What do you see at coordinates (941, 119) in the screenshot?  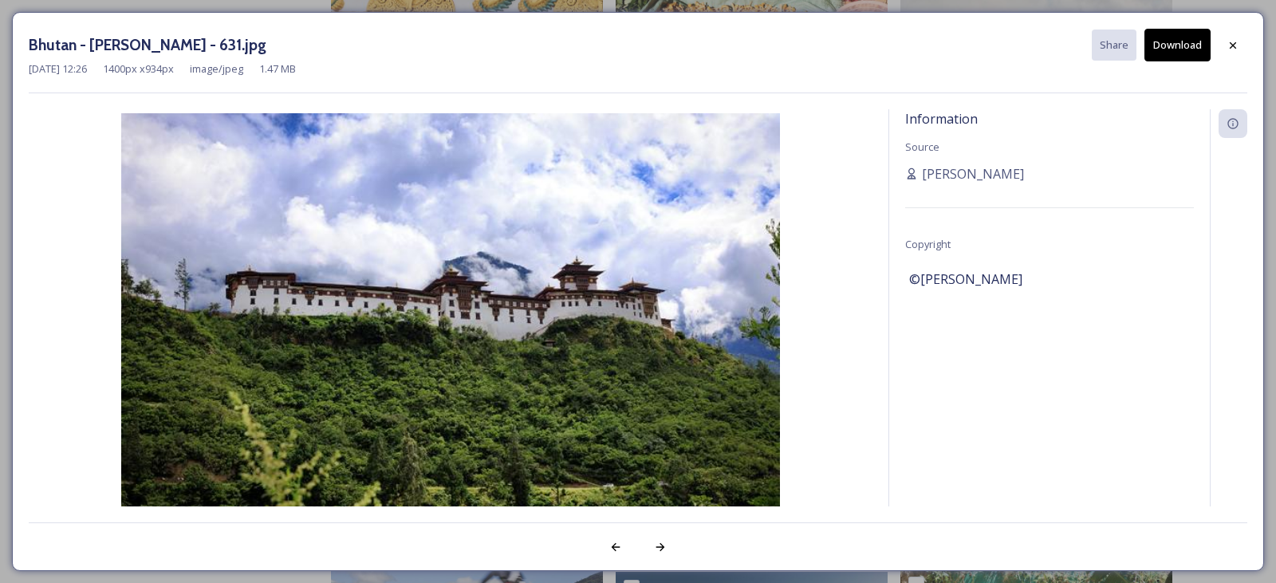 I see `span: Information` at bounding box center [941, 119].